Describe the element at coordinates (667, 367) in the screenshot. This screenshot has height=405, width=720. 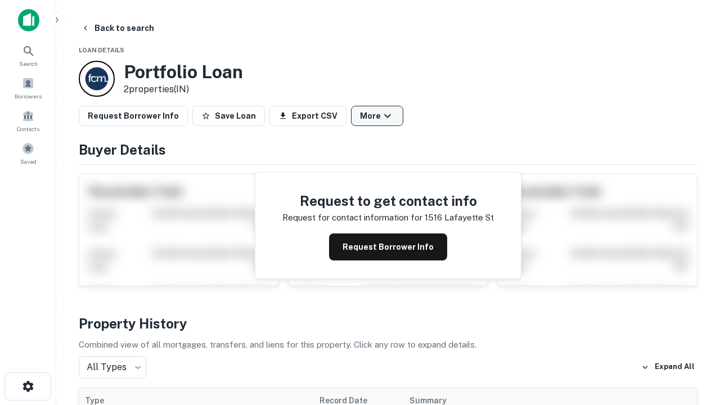
I see `button: Expand All` at that location.